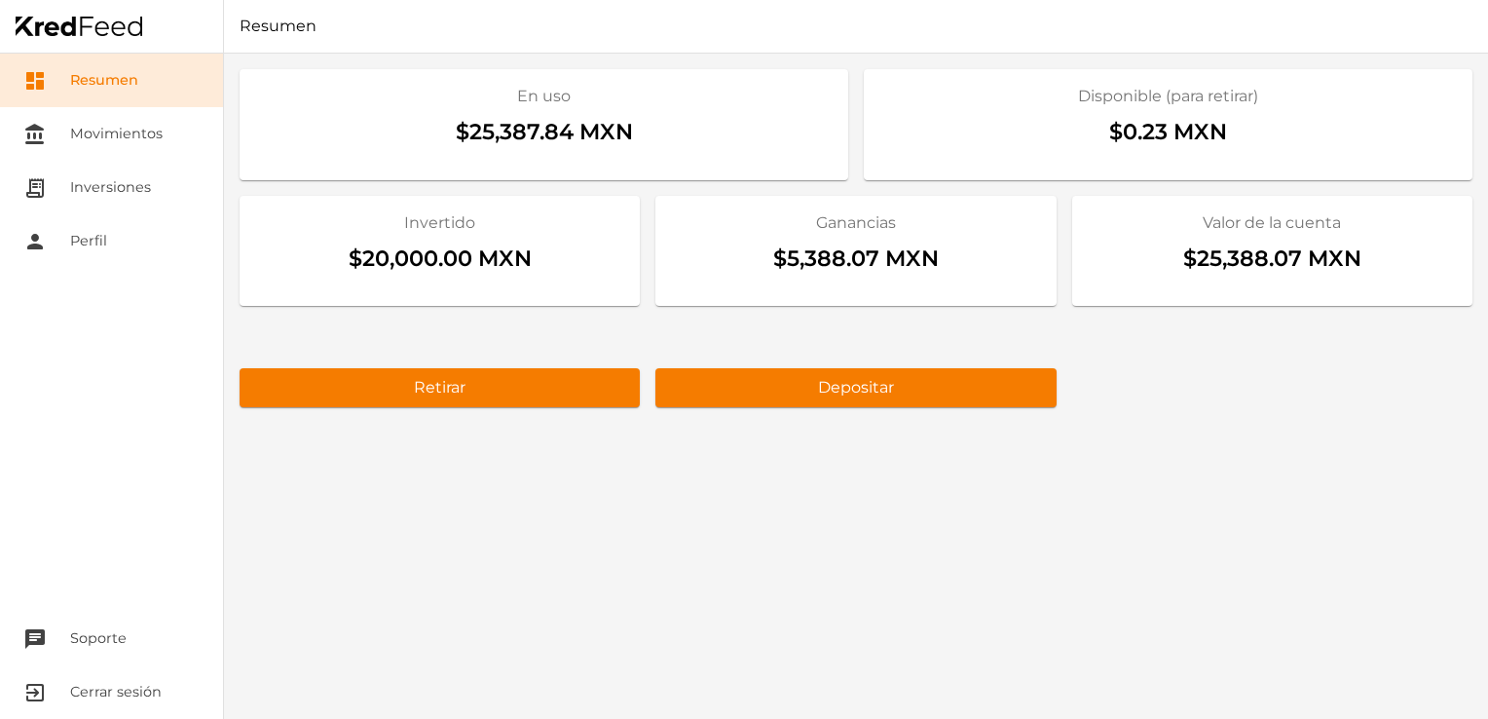 This screenshot has width=1488, height=719. Describe the element at coordinates (543, 136) in the screenshot. I see `div: $25,387.84 MXN` at that location.